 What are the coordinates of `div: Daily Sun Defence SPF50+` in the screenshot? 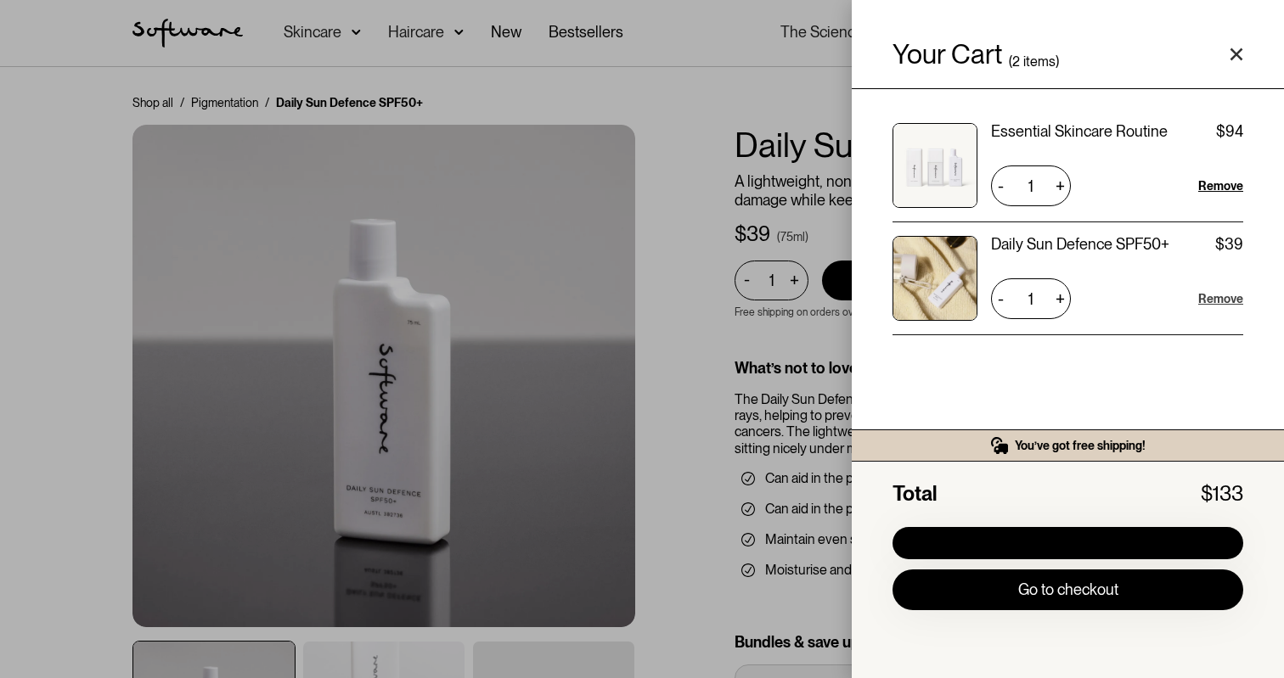 It's located at (1080, 245).